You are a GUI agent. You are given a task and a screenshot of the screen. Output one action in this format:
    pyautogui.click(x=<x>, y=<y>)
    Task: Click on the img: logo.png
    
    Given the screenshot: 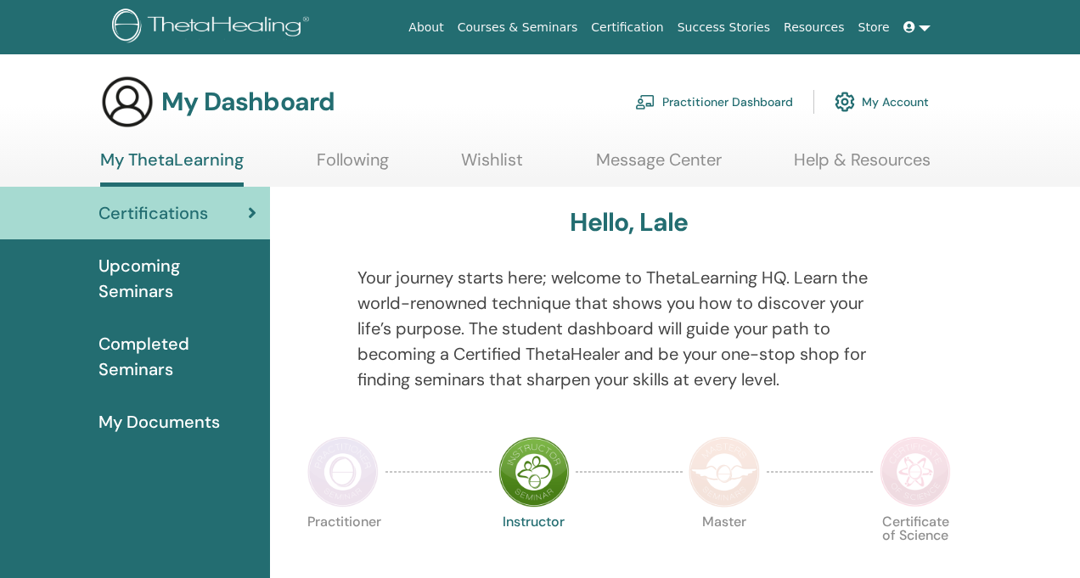 What is the action you would take?
    pyautogui.click(x=213, y=27)
    